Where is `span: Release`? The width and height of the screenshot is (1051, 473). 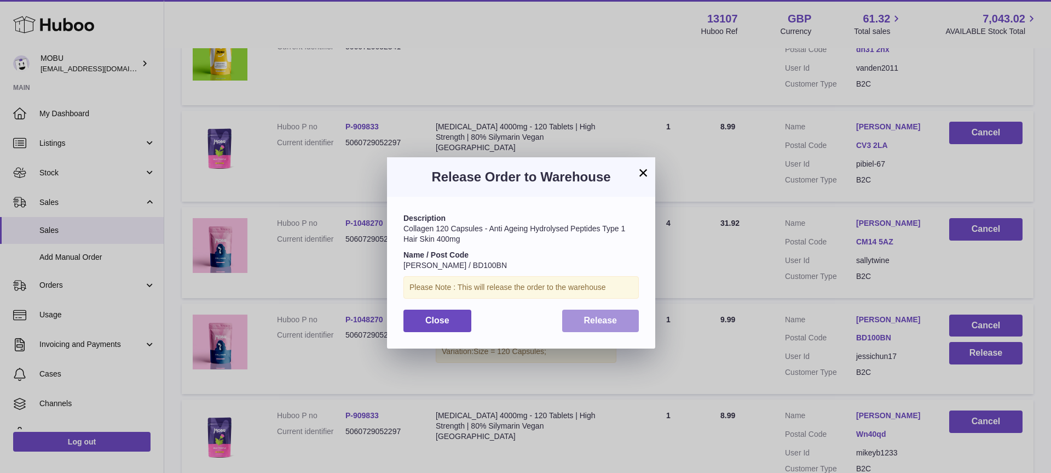 span: Release is located at coordinates (601, 320).